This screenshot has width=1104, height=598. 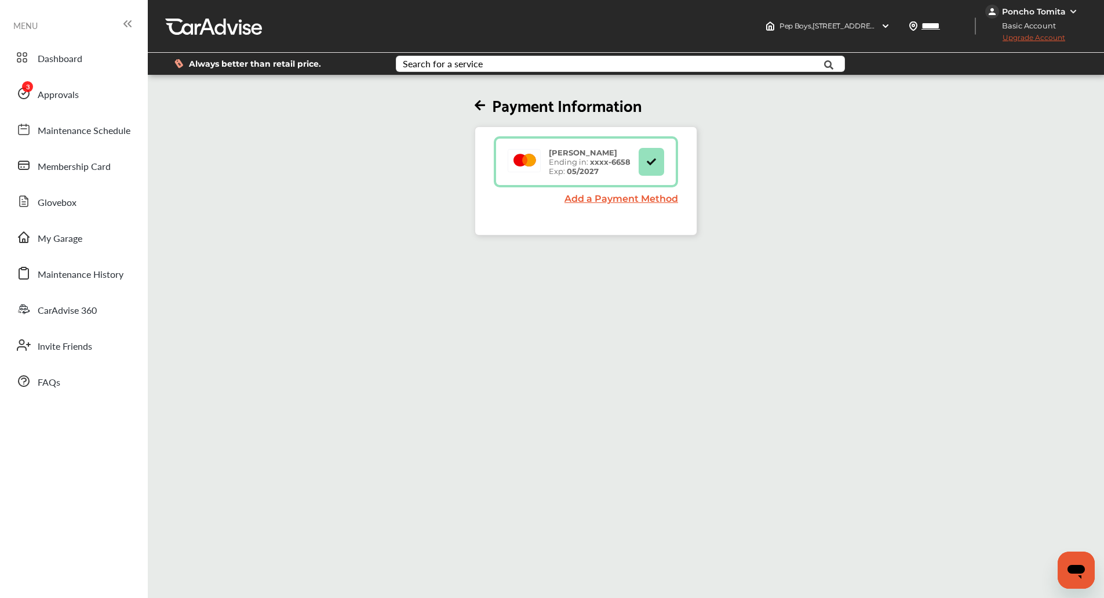 I want to click on img: header-divider.bc55588e.svg, so click(x=975, y=26).